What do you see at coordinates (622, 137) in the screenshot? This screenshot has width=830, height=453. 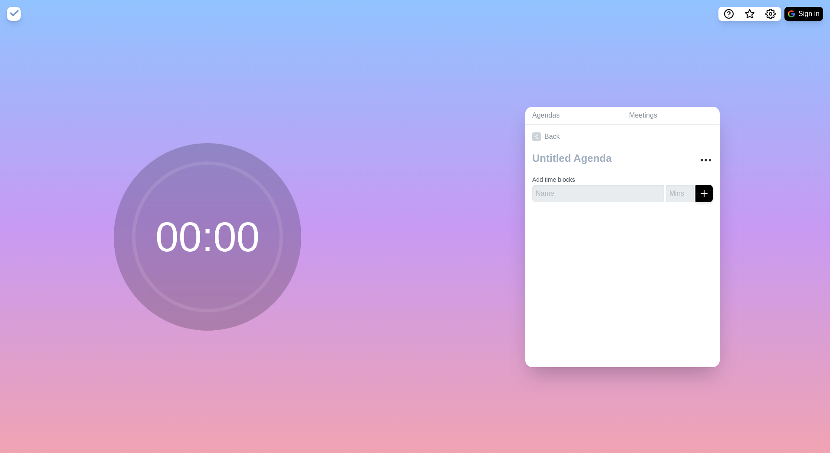 I see `a: Back` at bounding box center [622, 137].